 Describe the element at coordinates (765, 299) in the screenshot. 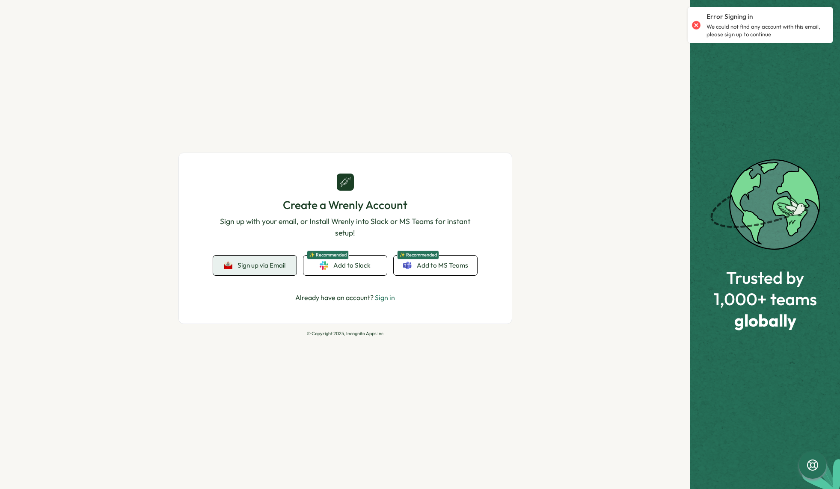

I see `span: 1,000+ teams` at that location.